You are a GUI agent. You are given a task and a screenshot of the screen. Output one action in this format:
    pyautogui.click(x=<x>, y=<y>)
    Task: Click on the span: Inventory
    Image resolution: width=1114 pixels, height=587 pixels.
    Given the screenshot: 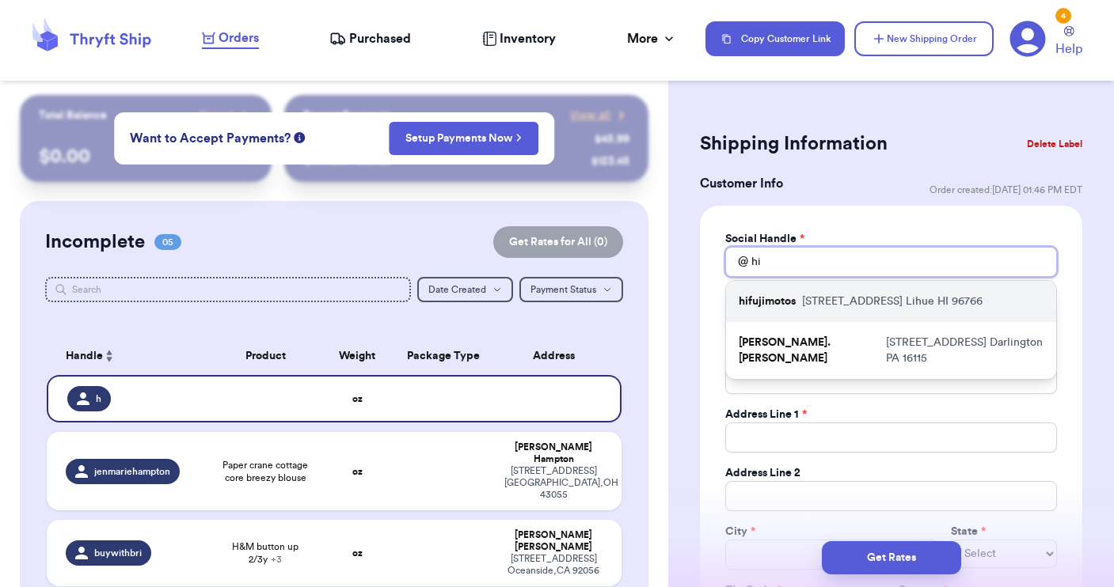 What is the action you would take?
    pyautogui.click(x=527, y=39)
    